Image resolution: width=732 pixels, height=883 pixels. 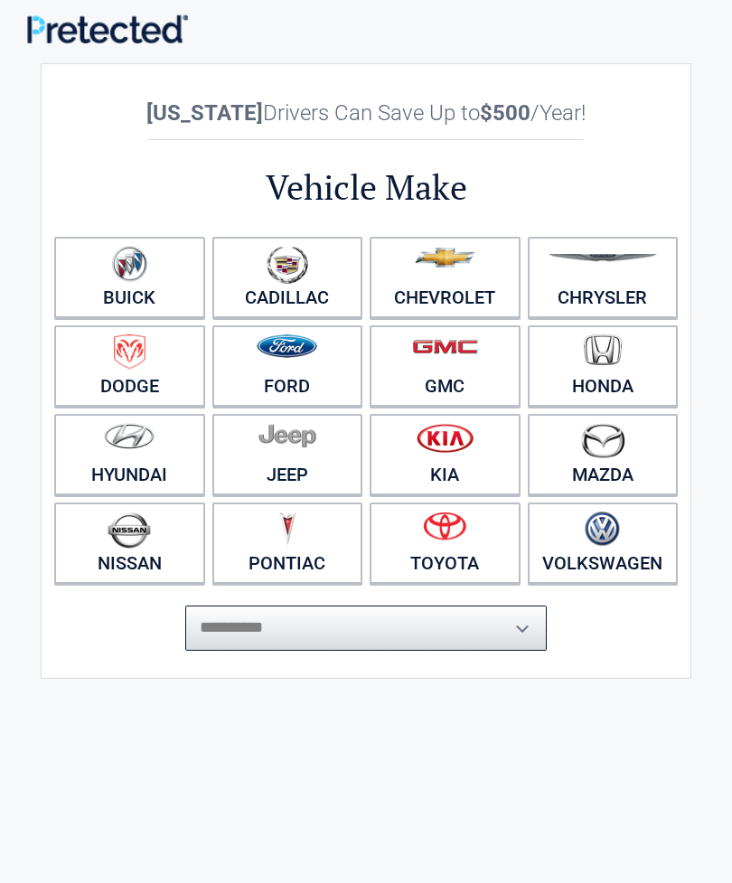 What do you see at coordinates (603, 350) in the screenshot?
I see `img: honda` at bounding box center [603, 350].